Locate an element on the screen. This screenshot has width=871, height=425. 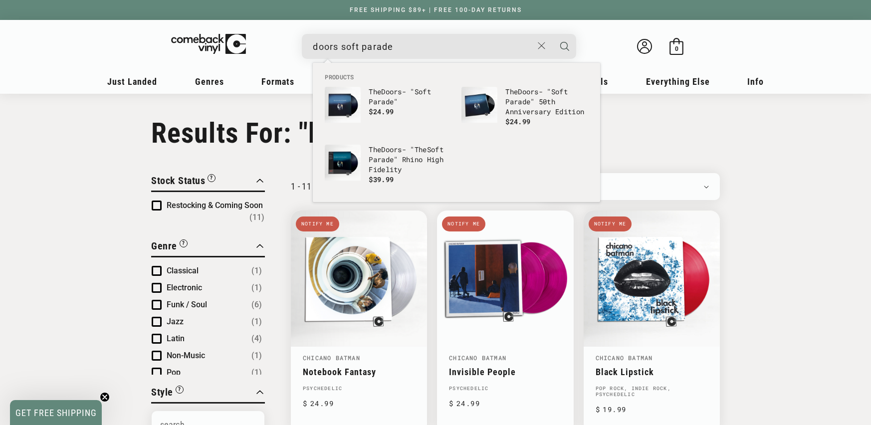
span: Funk / Soul is located at coordinates (186, 304).